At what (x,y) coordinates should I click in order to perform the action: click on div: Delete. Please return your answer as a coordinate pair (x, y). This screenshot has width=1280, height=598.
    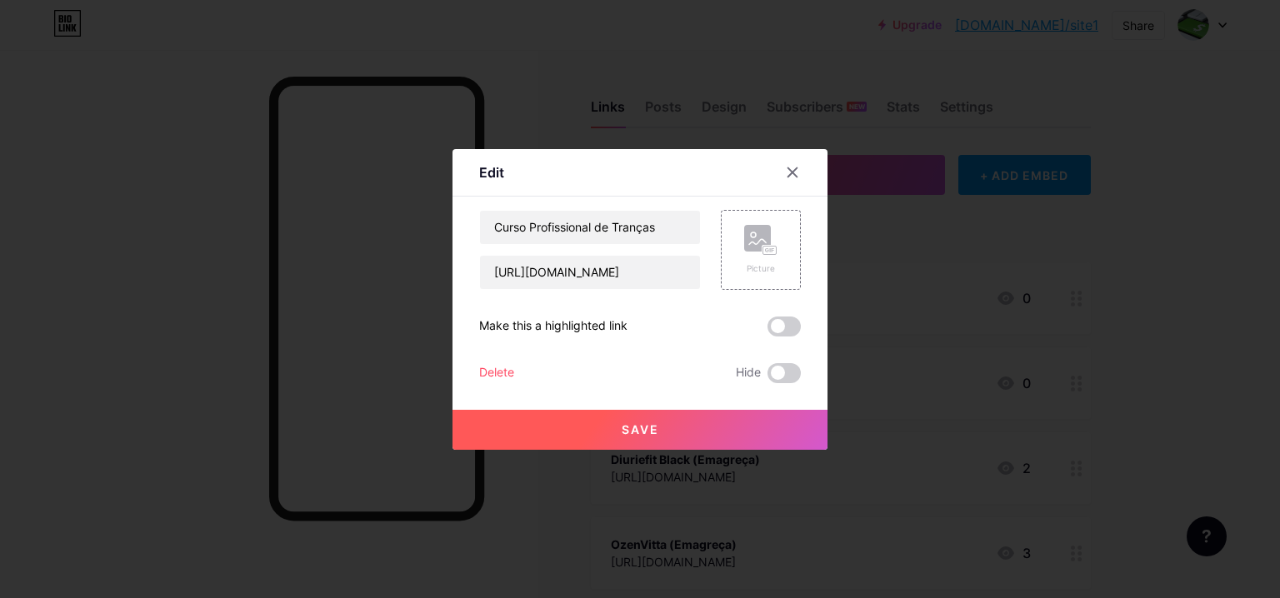
    Looking at the image, I should click on (497, 373).